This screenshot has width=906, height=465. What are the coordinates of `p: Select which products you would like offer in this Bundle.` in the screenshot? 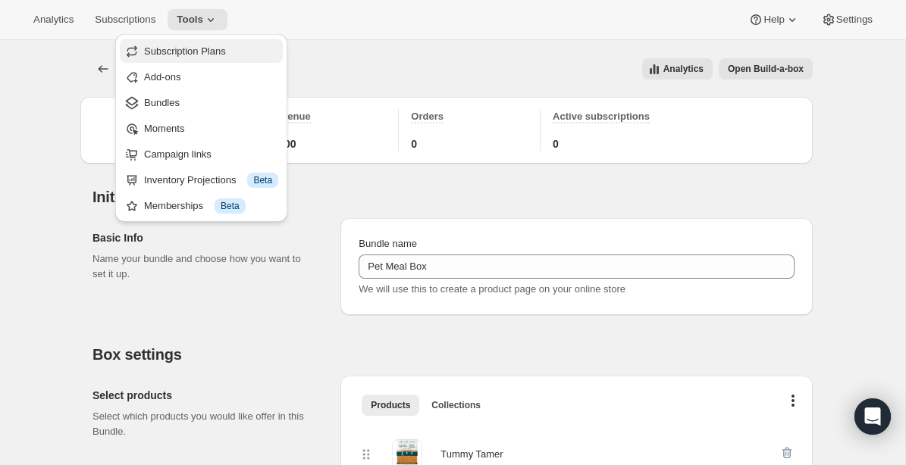 It's located at (204, 425).